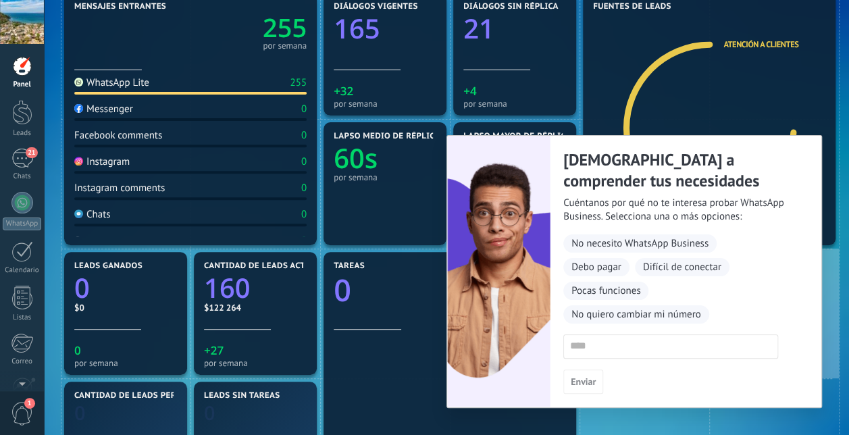 Image resolution: width=849 pixels, height=435 pixels. What do you see at coordinates (517, 136) in the screenshot?
I see `span: Lapso mayor de réplica` at bounding box center [517, 136].